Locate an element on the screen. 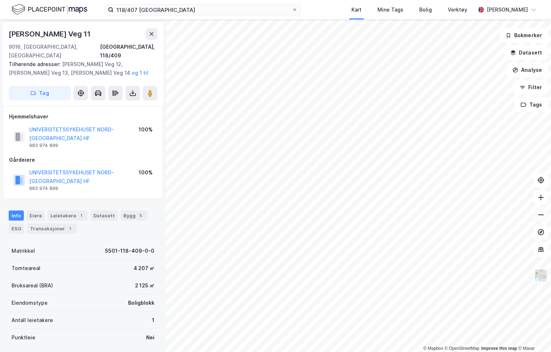  span: Tilhørende adresser: is located at coordinates (35, 64).